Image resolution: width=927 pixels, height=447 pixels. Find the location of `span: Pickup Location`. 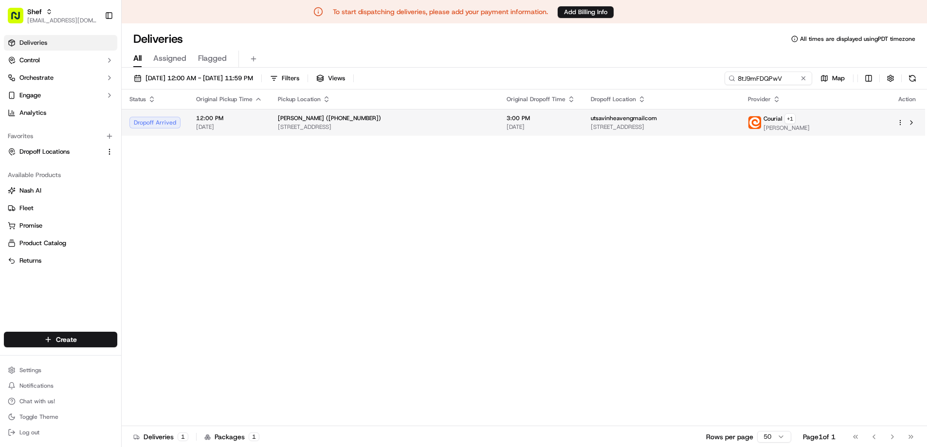

span: Pickup Location is located at coordinates (299, 99).